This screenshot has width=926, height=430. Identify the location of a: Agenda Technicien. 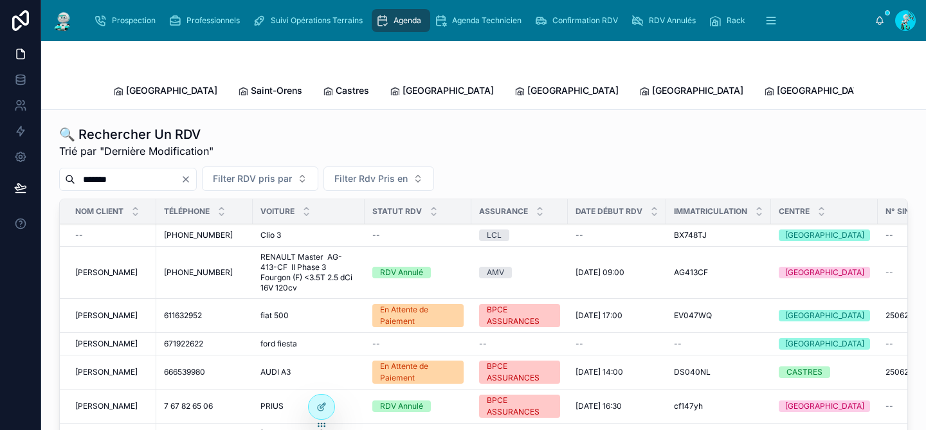
(480, 21).